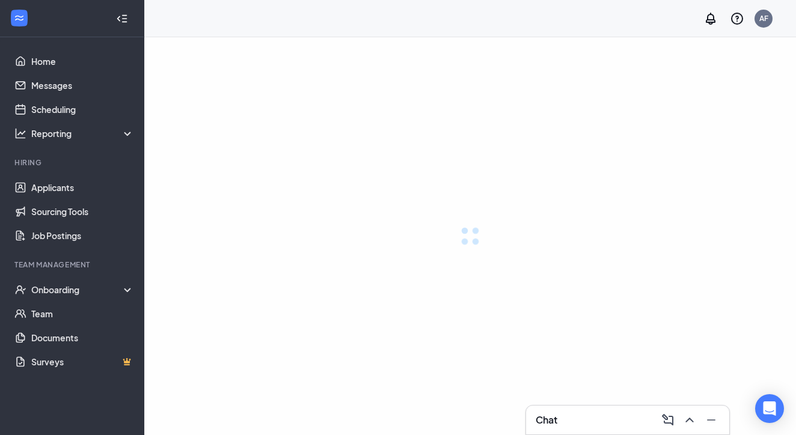  What do you see at coordinates (547, 420) in the screenshot?
I see `h3: Chat` at bounding box center [547, 420].